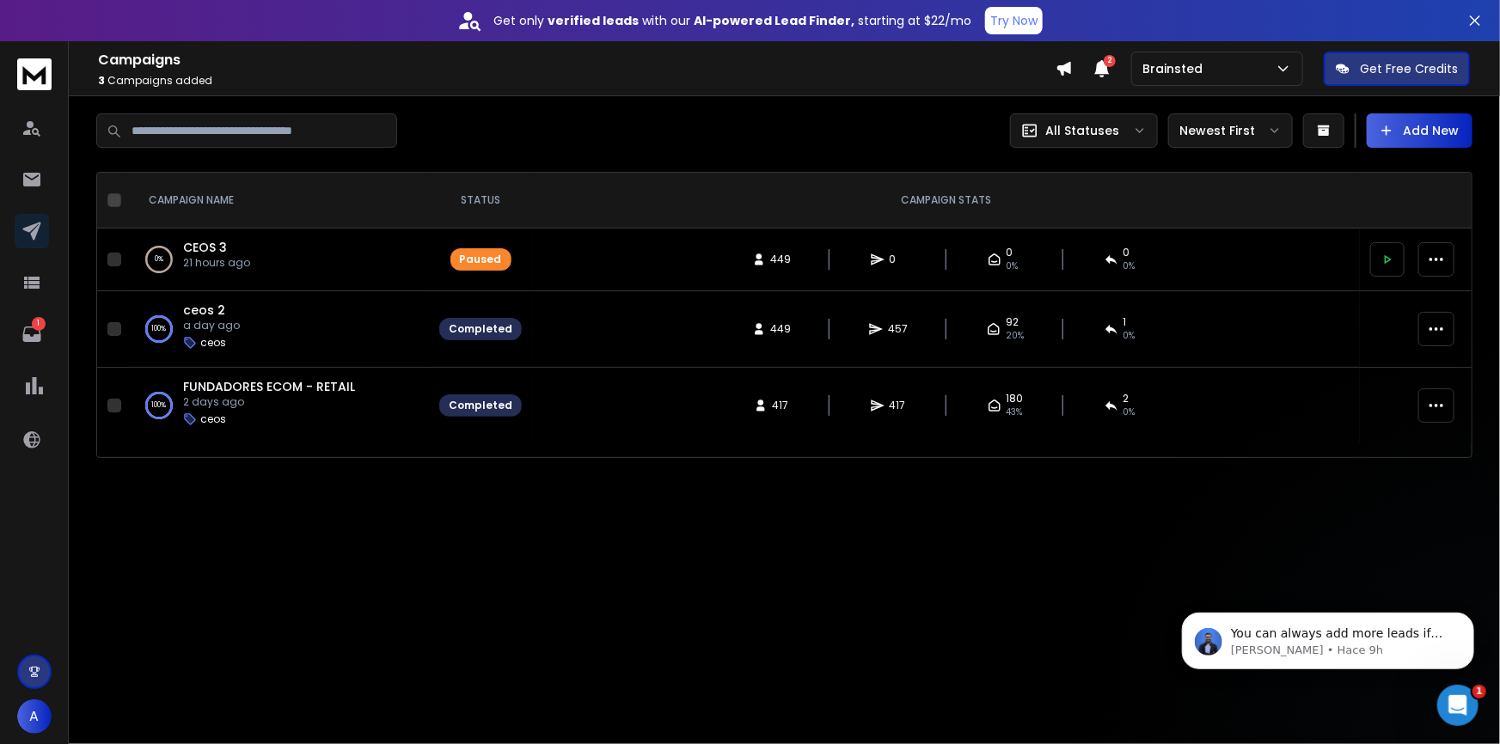 Image resolution: width=1500 pixels, height=744 pixels. I want to click on span: 180, so click(1015, 399).